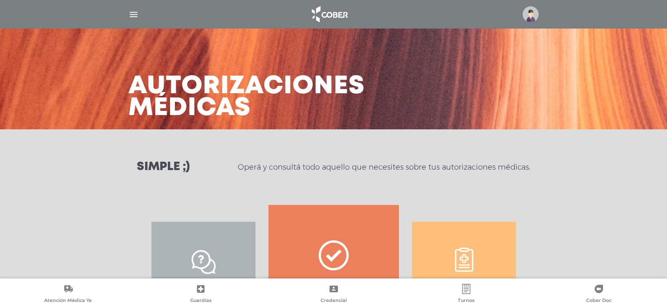 This screenshot has width=667, height=307. What do you see at coordinates (466, 302) in the screenshot?
I see `span: Turnos` at bounding box center [466, 302].